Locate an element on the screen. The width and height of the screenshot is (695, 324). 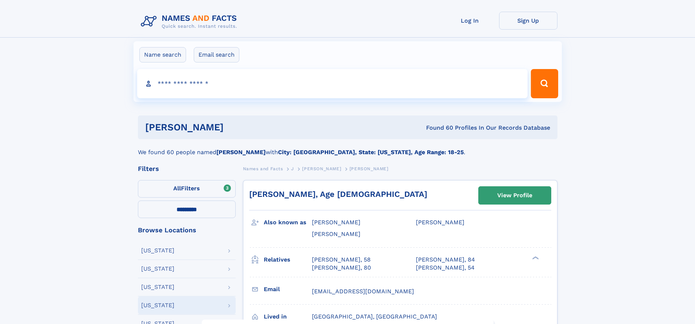
input: search input is located at coordinates (332, 84).